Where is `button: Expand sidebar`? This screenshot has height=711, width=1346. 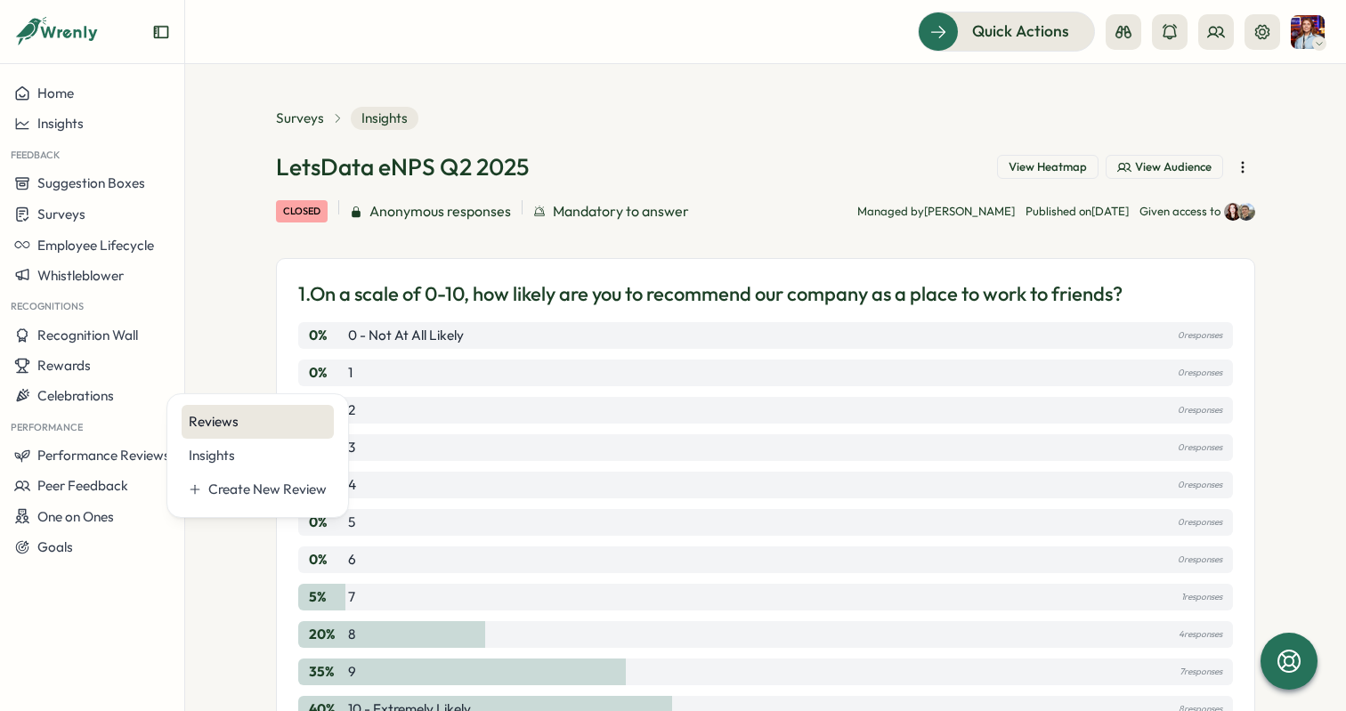 button: Expand sidebar is located at coordinates (161, 32).